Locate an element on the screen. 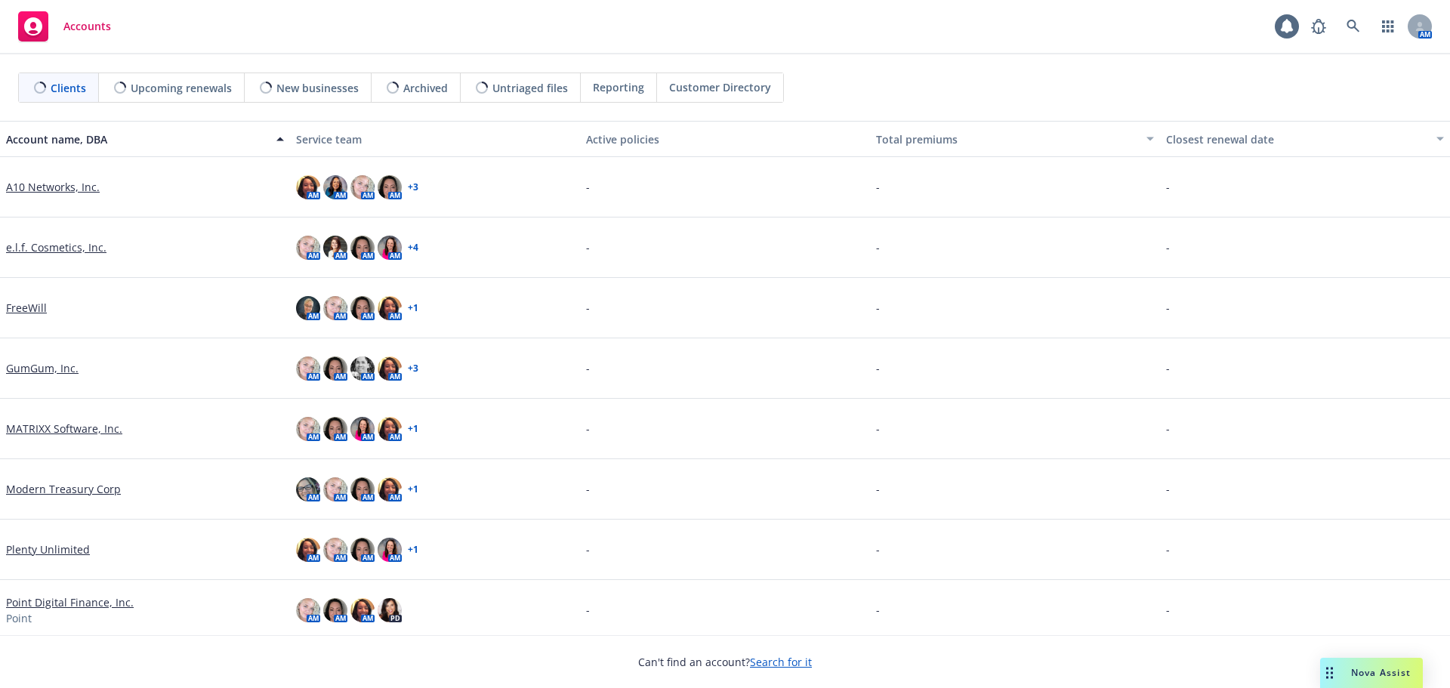 This screenshot has height=688, width=1450. a: Switch app is located at coordinates (1388, 26).